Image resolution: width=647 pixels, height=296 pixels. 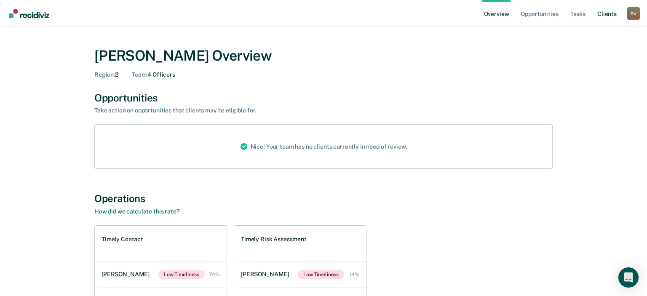 I want to click on div: Open Intercom Messenger, so click(x=629, y=278).